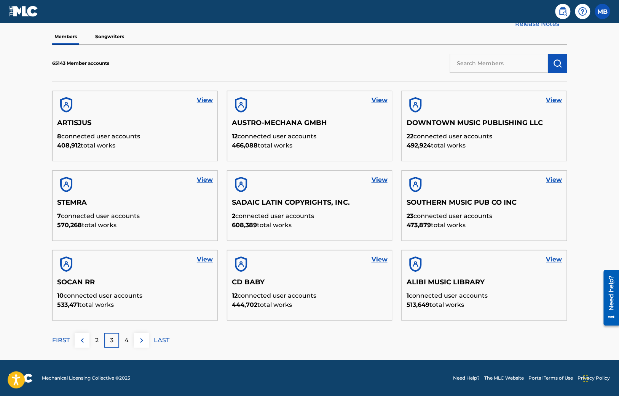  I want to click on img: logo, so click(21, 378).